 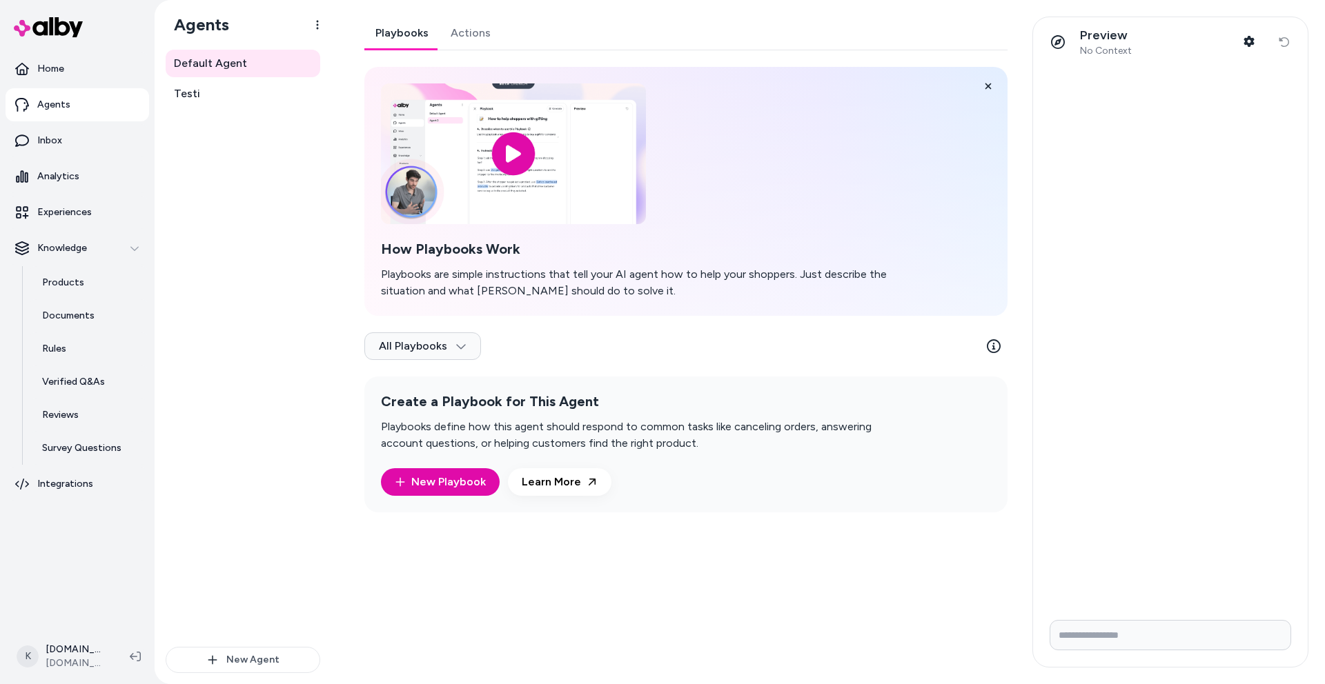 I want to click on span: Testi, so click(x=187, y=94).